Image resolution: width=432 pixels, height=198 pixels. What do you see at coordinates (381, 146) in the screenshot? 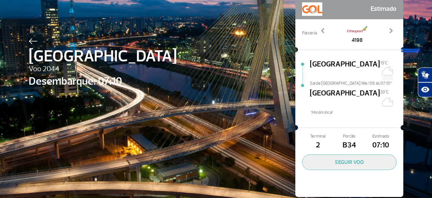
I see `span: 07:10` at bounding box center [381, 146].